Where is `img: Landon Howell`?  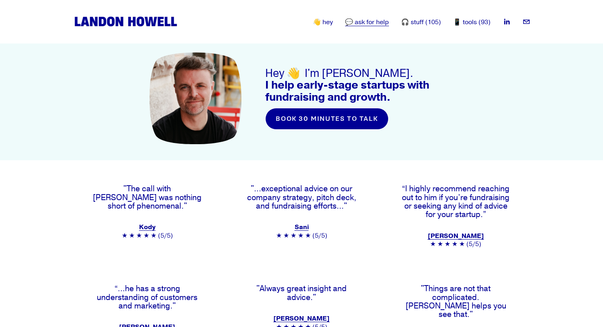 img: Landon Howell is located at coordinates (126, 21).